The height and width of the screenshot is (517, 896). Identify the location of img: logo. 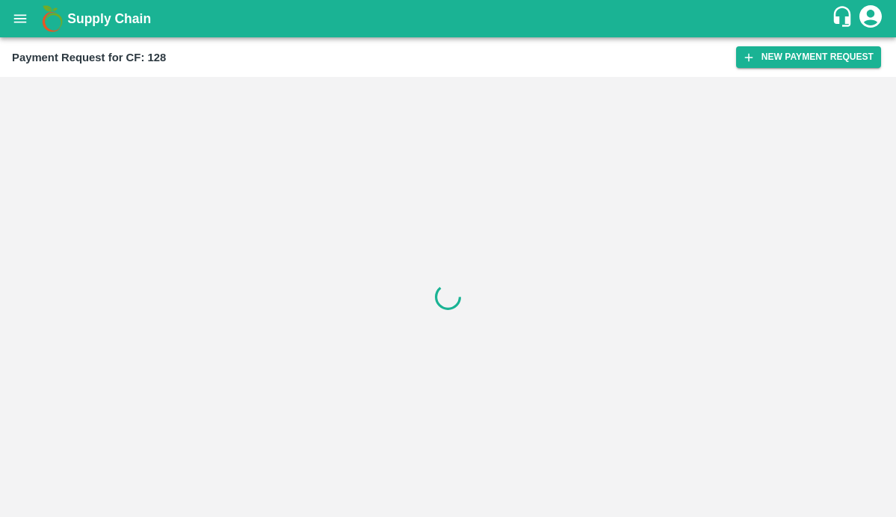
(52, 19).